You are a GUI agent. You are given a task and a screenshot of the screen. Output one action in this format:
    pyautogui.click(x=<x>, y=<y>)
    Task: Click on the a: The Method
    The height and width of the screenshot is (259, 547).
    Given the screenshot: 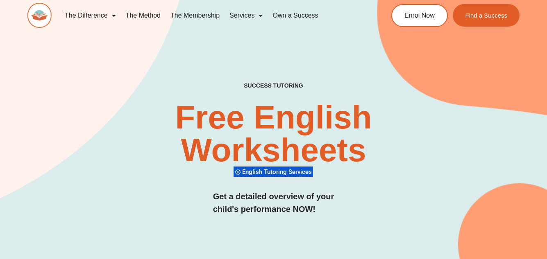 What is the action you would take?
    pyautogui.click(x=143, y=16)
    